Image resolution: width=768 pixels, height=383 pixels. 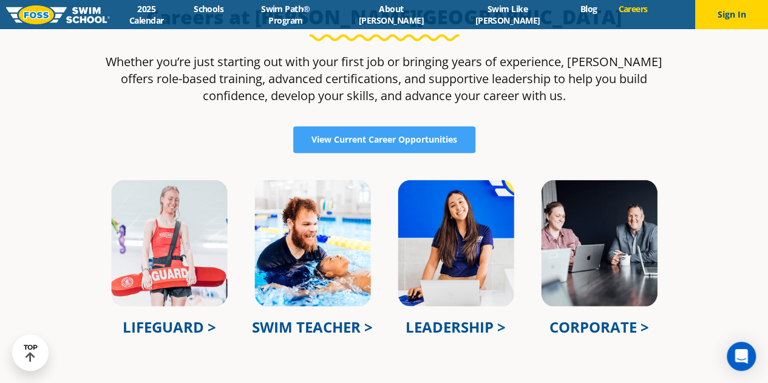 I want to click on a: LIFEGUARD >, so click(x=169, y=326).